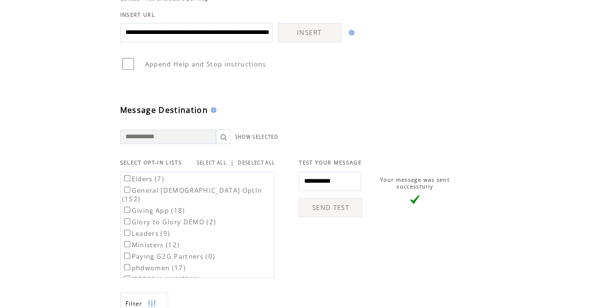 The width and height of the screenshot is (602, 308). Describe the element at coordinates (134, 304) in the screenshot. I see `span: Show filters` at that location.